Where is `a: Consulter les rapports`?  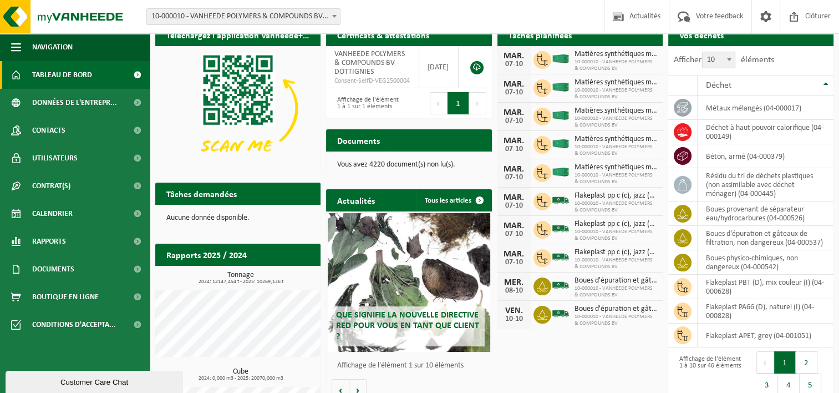 a: Consulter les rapports is located at coordinates (272, 276).